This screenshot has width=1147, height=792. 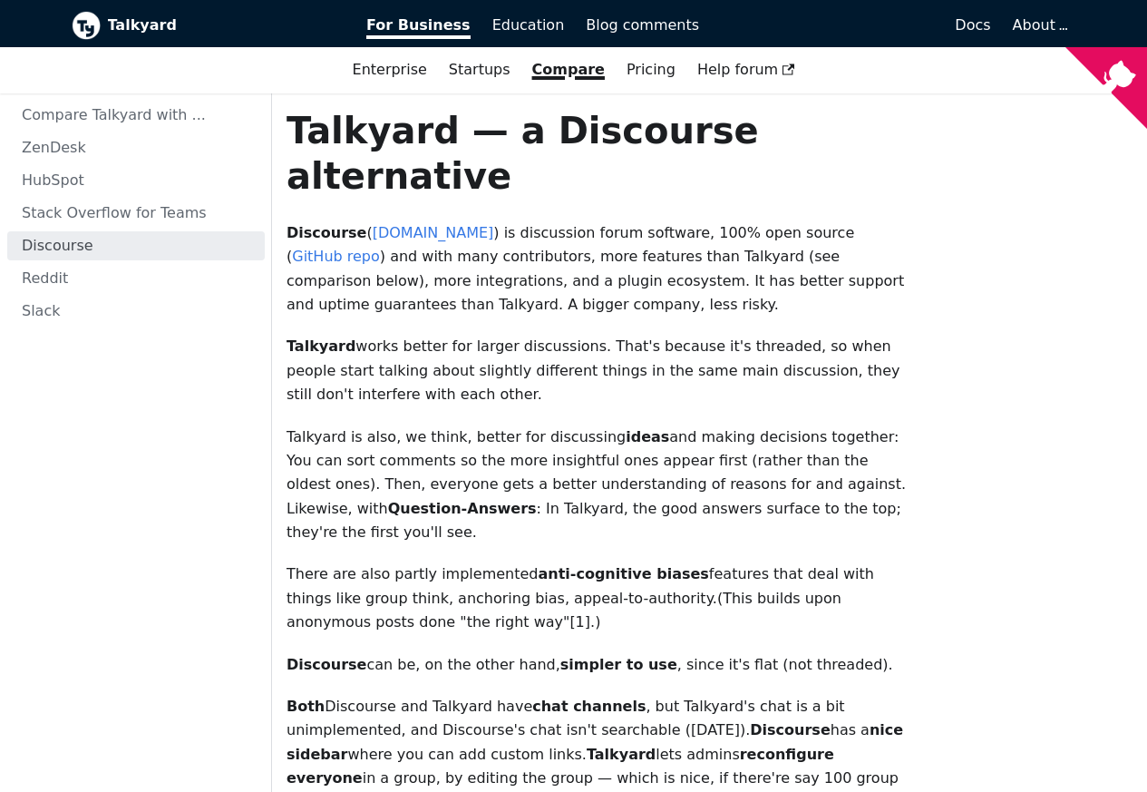 What do you see at coordinates (225, 25) in the screenshot?
I see `b: Talkyard` at bounding box center [225, 25].